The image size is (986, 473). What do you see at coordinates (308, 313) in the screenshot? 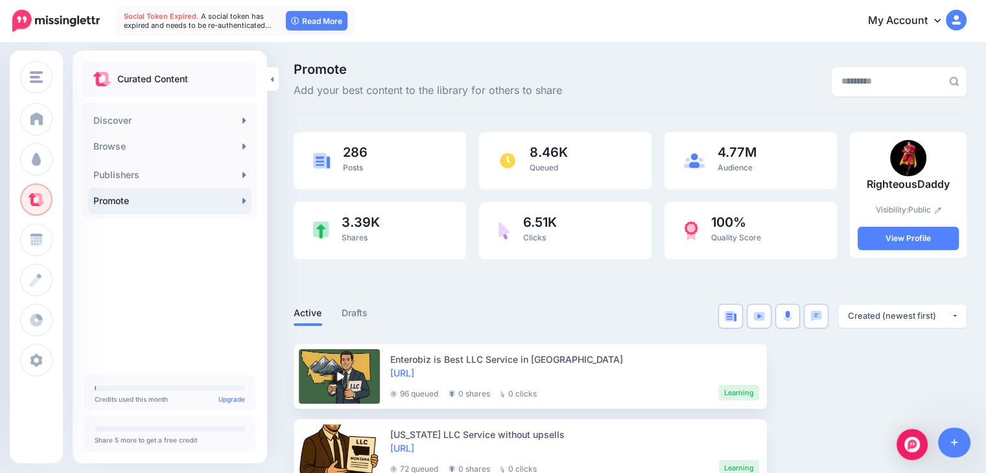
I see `a: Active` at bounding box center [308, 313].